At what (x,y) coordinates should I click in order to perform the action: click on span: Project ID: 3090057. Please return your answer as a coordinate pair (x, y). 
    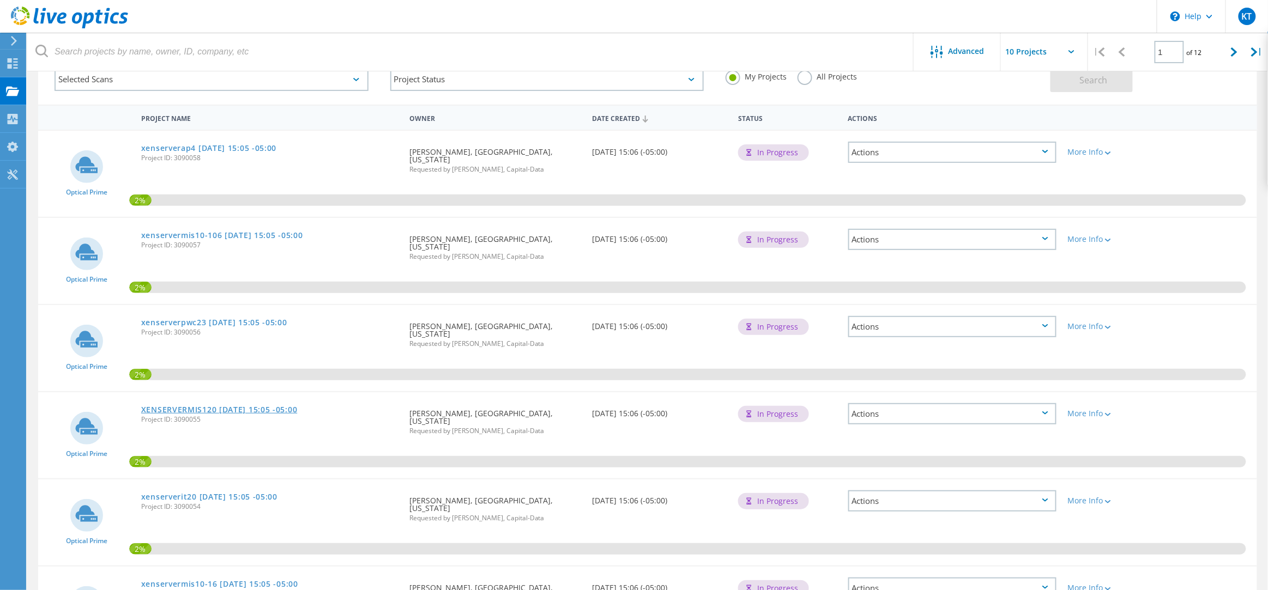
    Looking at the image, I should click on (270, 245).